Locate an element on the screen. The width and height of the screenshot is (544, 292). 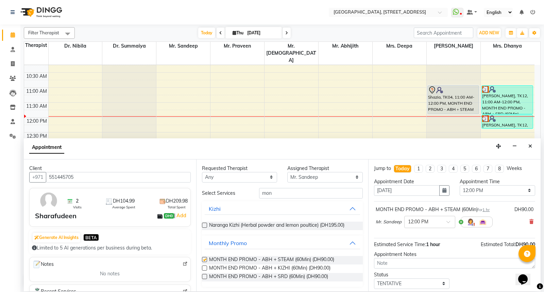
div: DH90.00 is located at coordinates (524, 209).